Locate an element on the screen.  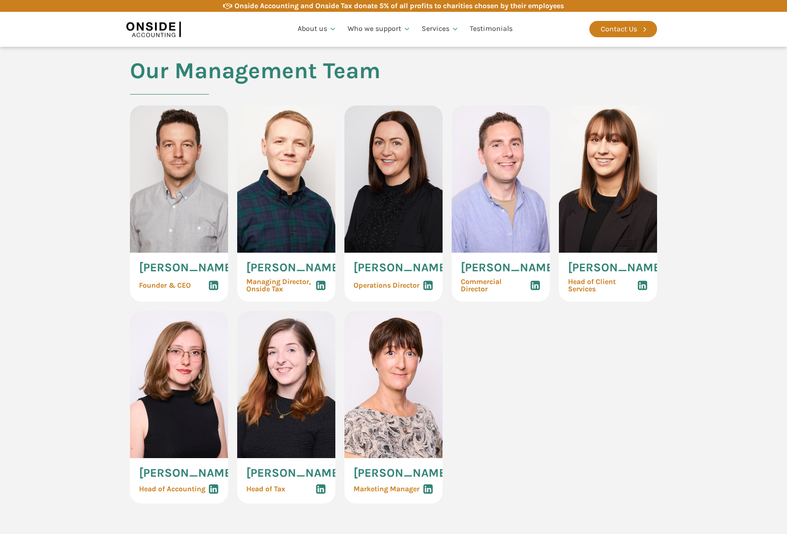
span: Founder & CEO is located at coordinates (165, 285).